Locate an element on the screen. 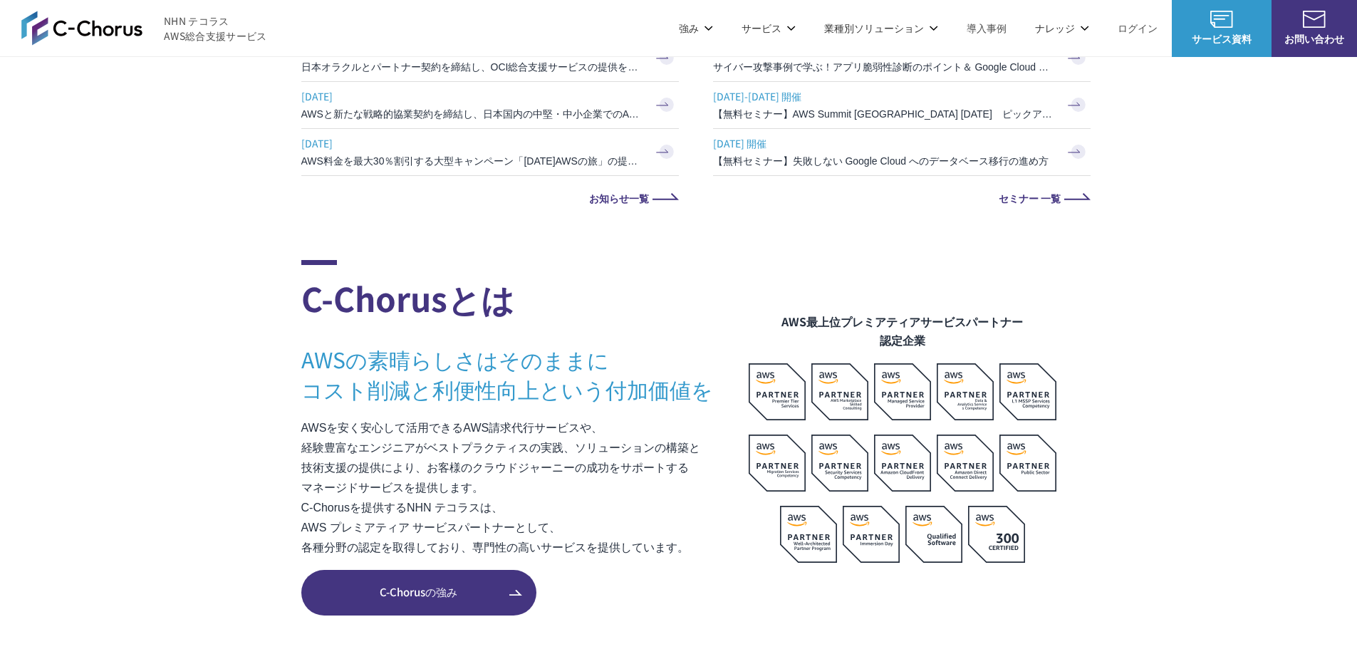 Image resolution: width=1357 pixels, height=649 pixels. p: AWSを安く安心して活用できるAWS請求代行サービスや、 経験豊富なエンジニアがベストプラクティスの実践、ソリューションの構築と 技術支援の提供により、お客様のクラウドジャーニーの成功をサポート... is located at coordinates (525, 488).